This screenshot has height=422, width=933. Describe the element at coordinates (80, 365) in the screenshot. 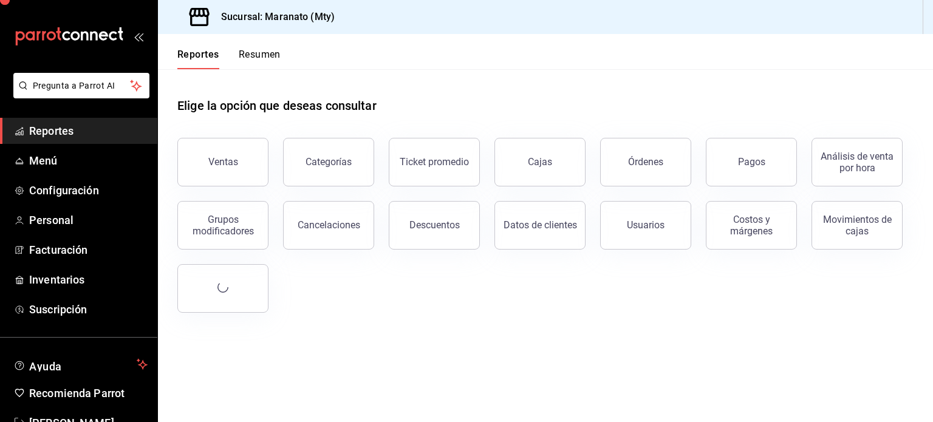

I see `span: Ayuda` at that location.